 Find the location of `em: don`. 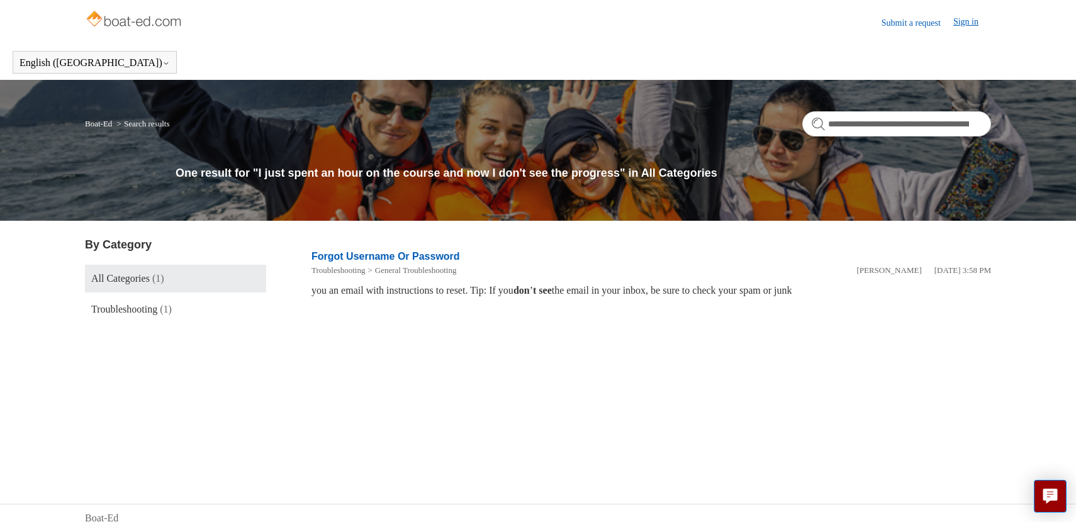

em: don is located at coordinates (521, 290).